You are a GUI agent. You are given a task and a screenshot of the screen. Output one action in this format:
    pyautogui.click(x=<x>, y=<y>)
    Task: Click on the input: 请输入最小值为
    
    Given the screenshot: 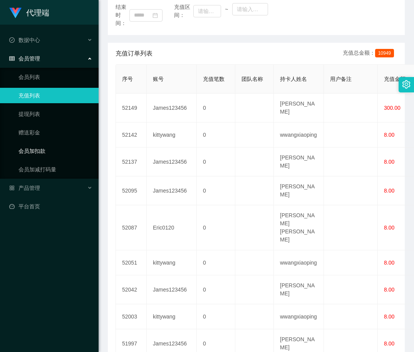 What is the action you would take?
    pyautogui.click(x=207, y=11)
    